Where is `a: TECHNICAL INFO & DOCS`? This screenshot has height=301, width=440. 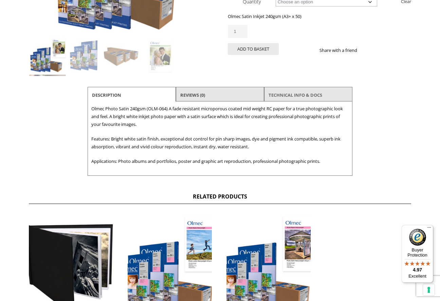 a: TECHNICAL INFO & DOCS is located at coordinates (295, 95).